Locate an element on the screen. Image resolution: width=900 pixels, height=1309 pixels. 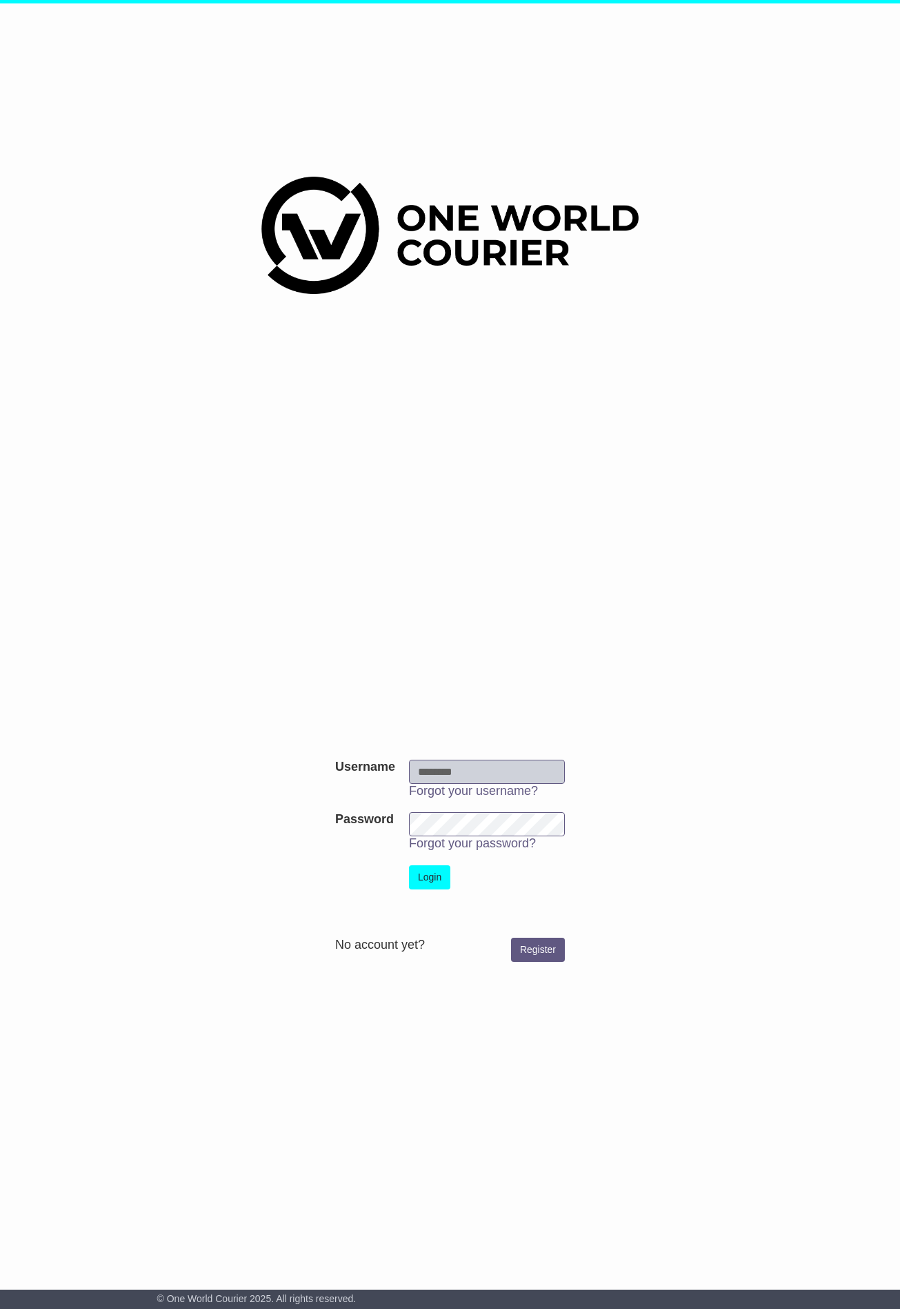
div: No account yet? is located at coordinates (450, 945).